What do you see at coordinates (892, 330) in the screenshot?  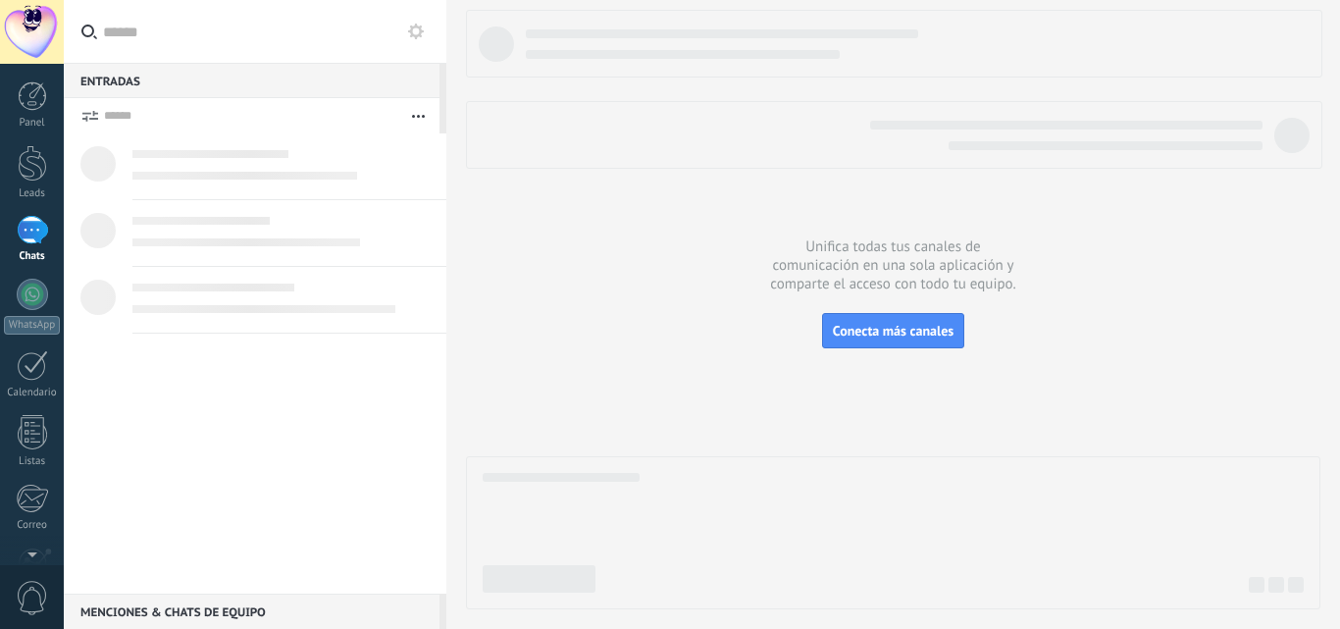 I see `button: Conecta más canales` at bounding box center [892, 330].